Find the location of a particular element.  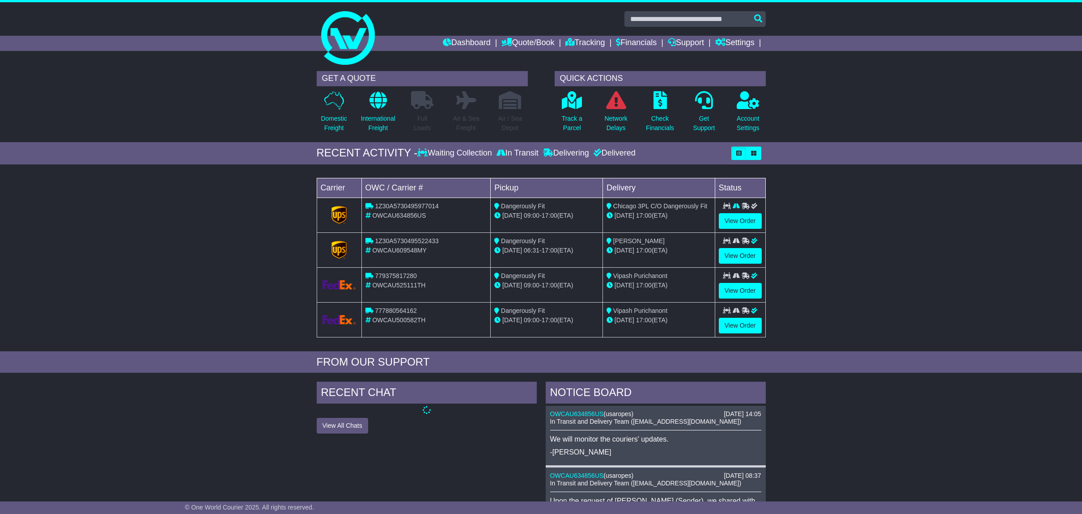

div: RECENT CHAT is located at coordinates (427, 394).